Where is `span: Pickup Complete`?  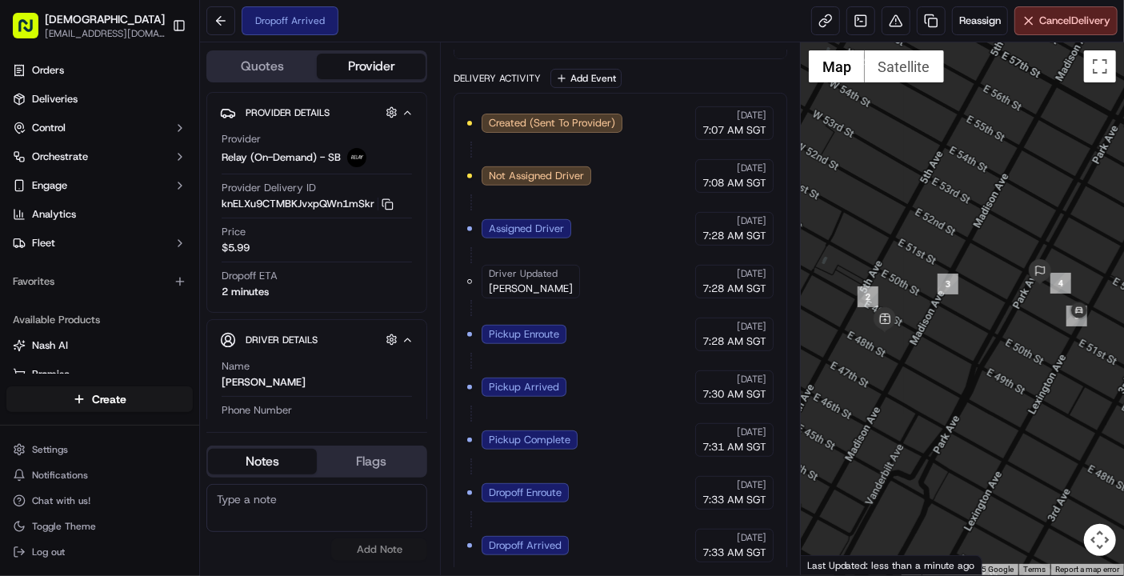
span: Pickup Complete is located at coordinates (530, 440).